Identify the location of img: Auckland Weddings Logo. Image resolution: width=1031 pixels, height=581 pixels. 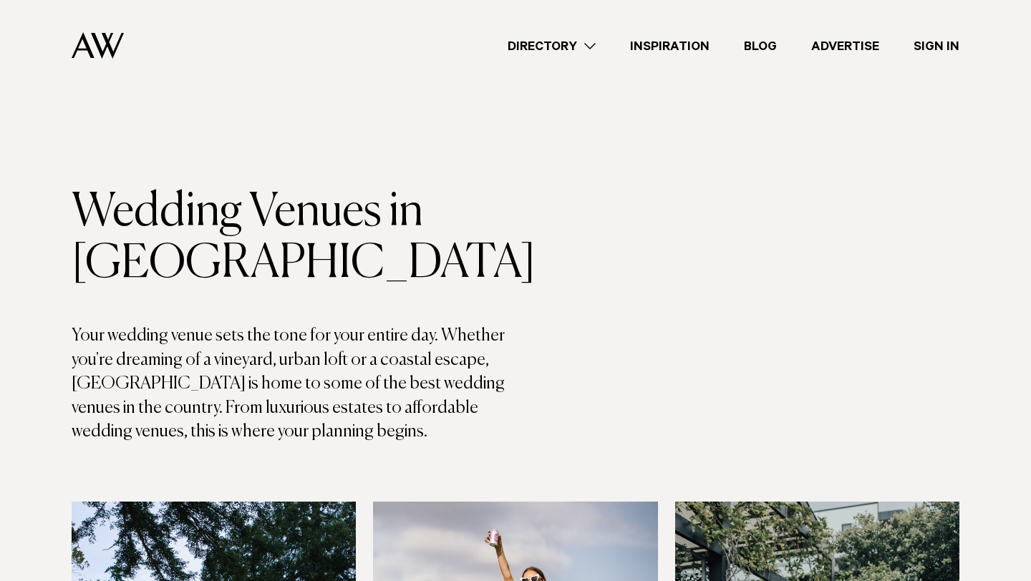
(97, 45).